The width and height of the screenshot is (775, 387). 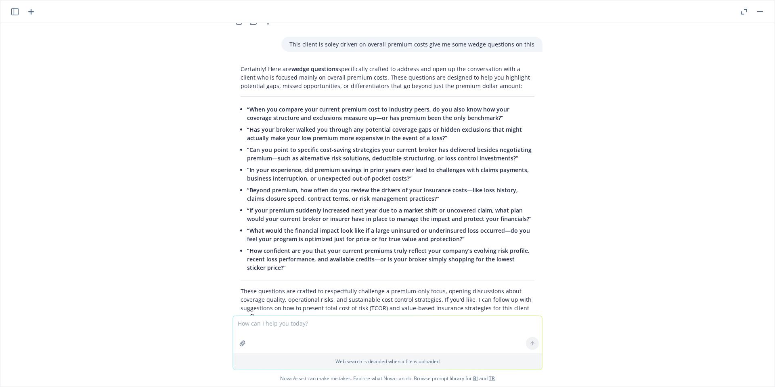 What do you see at coordinates (384, 134) in the screenshot?
I see `span: “Has your broker walked you through any potential coverage gaps or hidden exclusions that might a...` at bounding box center [384, 134].